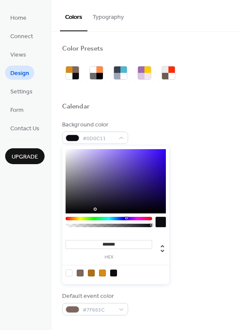 The image size is (240, 330). I want to click on a: Contact Us, so click(25, 128).